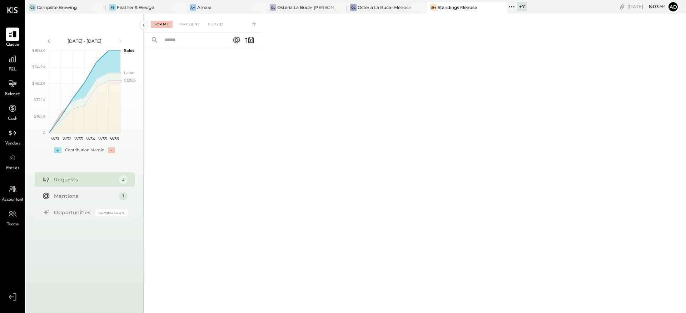 The height and width of the screenshot is (313, 686). I want to click on div: Osteria La Buca- Melrose, so click(384, 7).